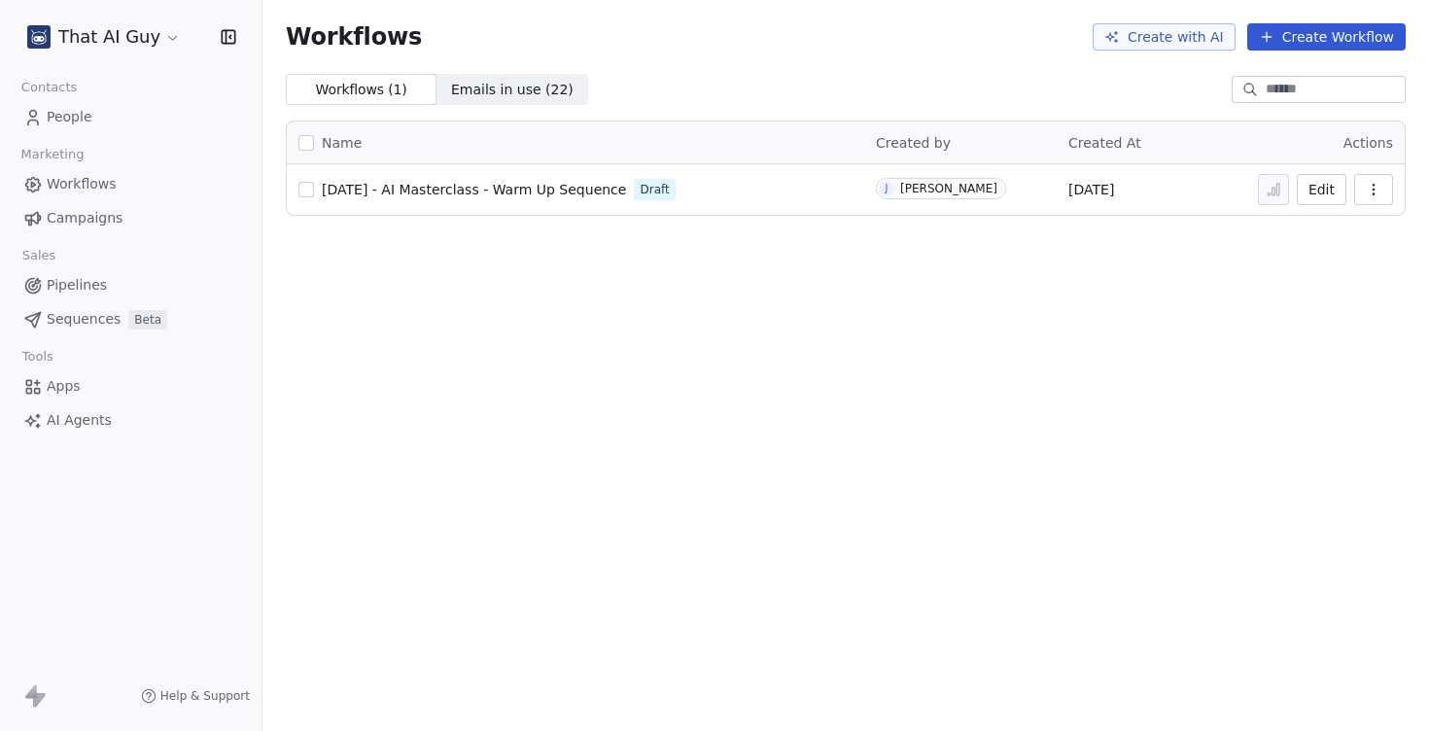 Image resolution: width=1429 pixels, height=731 pixels. I want to click on span: Contacts, so click(49, 87).